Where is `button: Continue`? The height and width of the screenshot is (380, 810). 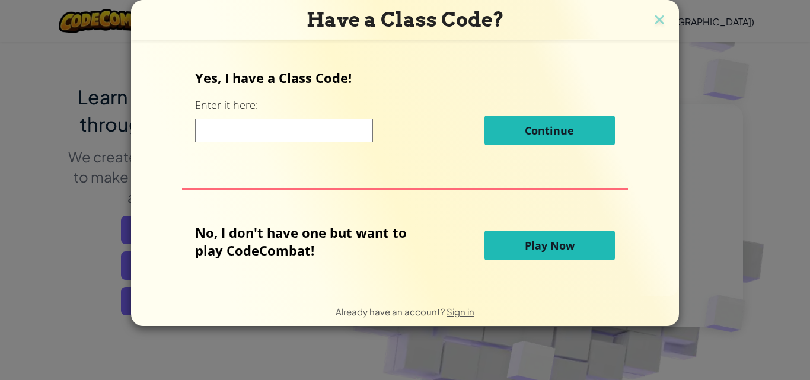 button: Continue is located at coordinates (550, 130).